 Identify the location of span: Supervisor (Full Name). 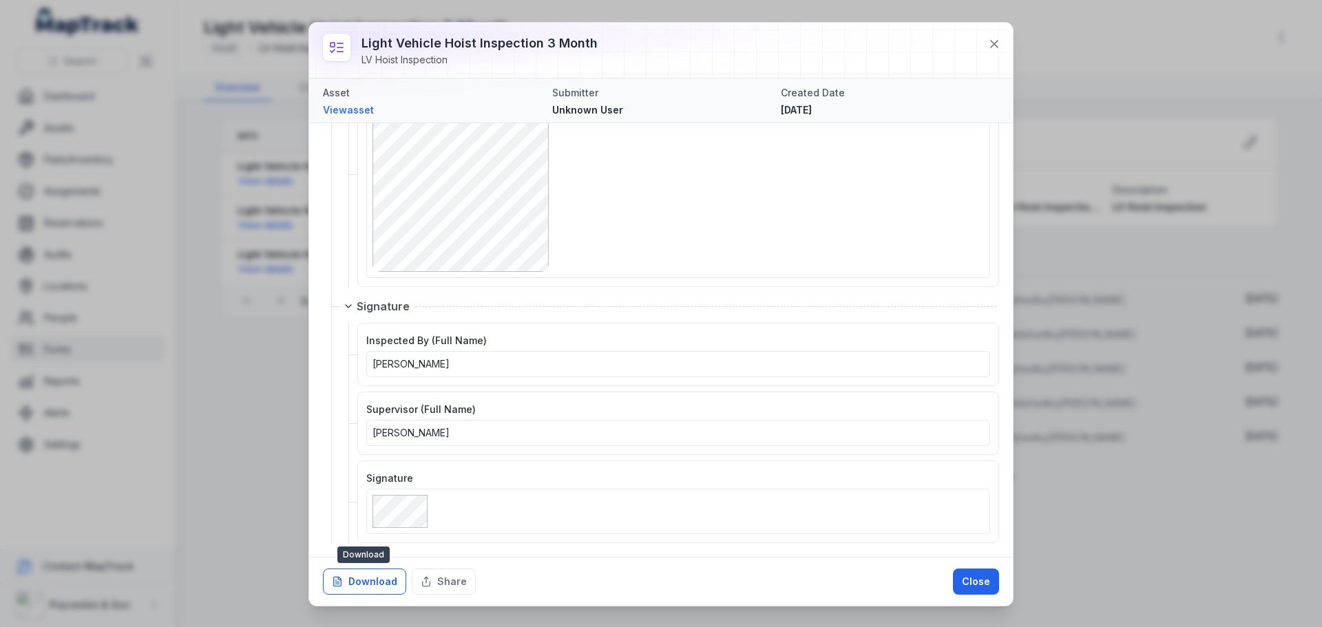
(421, 409).